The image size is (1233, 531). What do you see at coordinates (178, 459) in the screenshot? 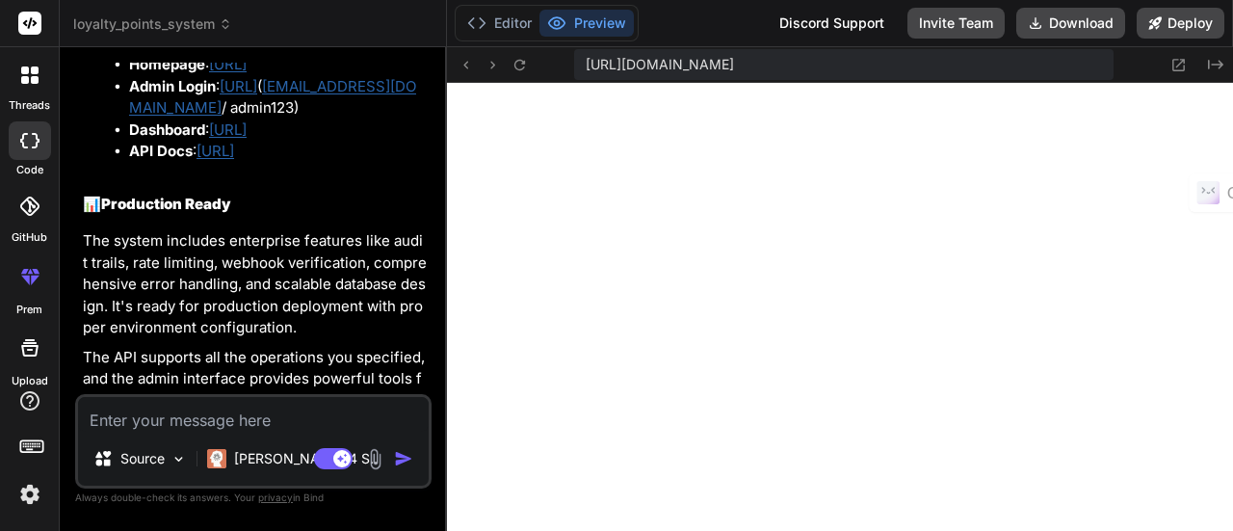
I see `img: Pick Models` at bounding box center [178, 459].